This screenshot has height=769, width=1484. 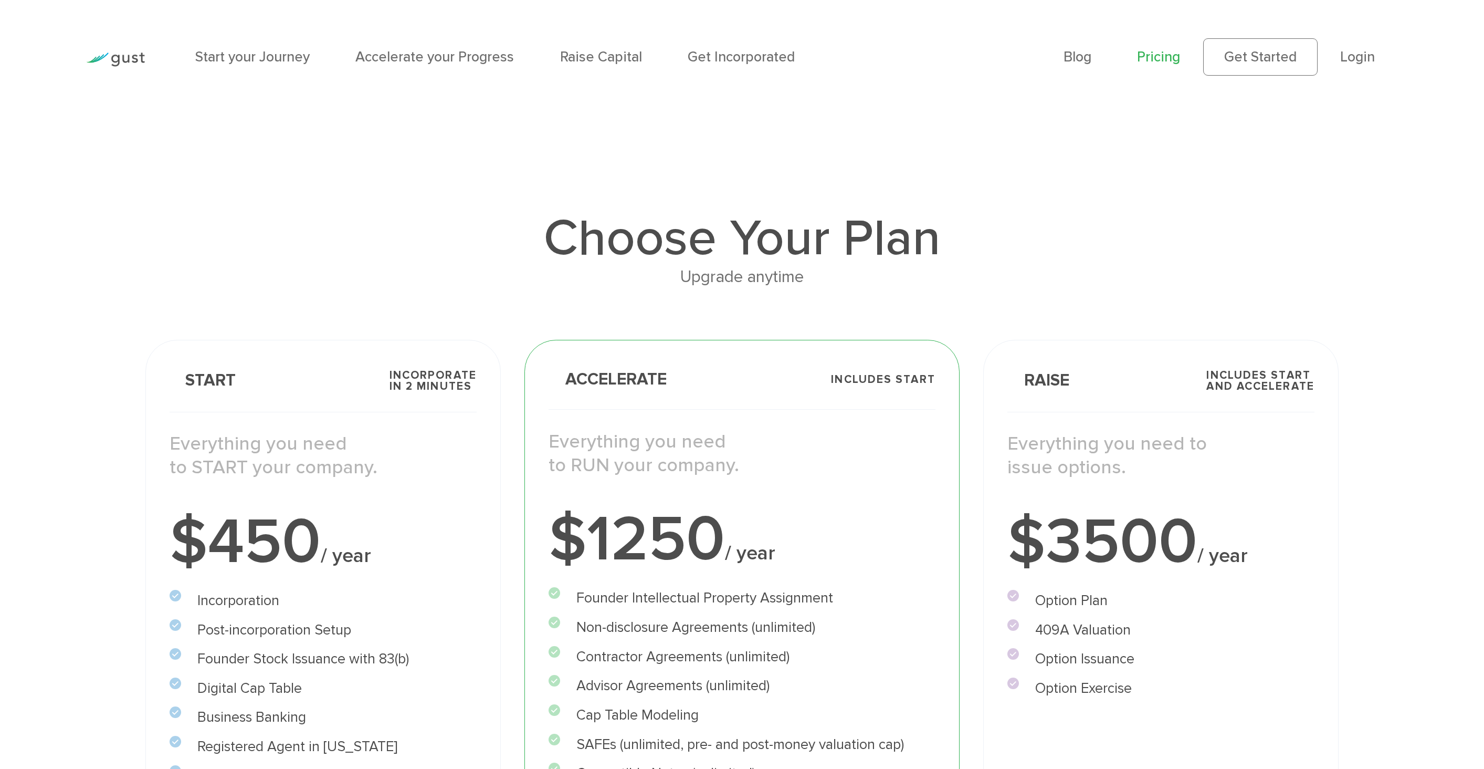 What do you see at coordinates (323, 629) in the screenshot?
I see `li: Post-incorporation Setup` at bounding box center [323, 629].